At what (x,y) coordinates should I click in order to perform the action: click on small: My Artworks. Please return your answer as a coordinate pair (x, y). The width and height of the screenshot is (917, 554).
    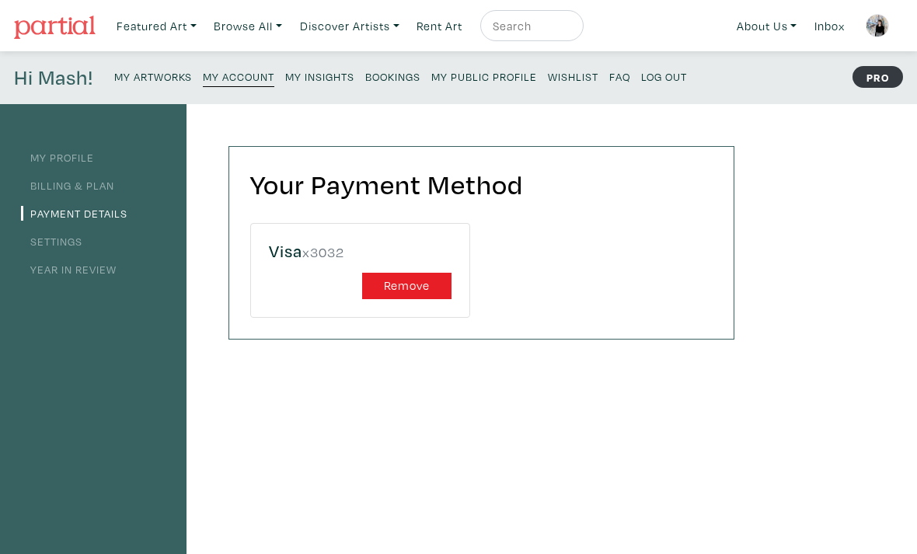
    Looking at the image, I should click on (153, 76).